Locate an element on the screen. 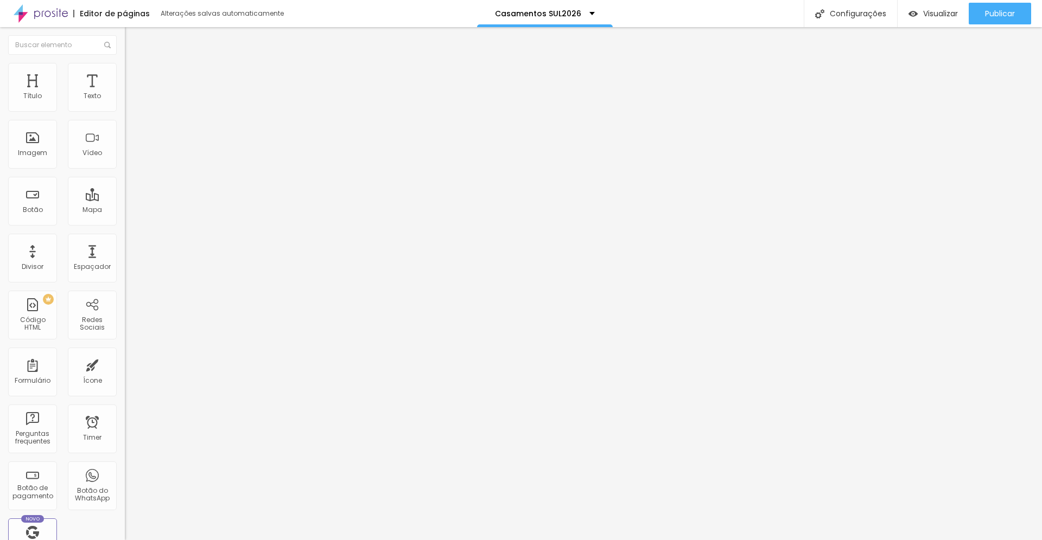  div: Espaçador is located at coordinates (92, 267).